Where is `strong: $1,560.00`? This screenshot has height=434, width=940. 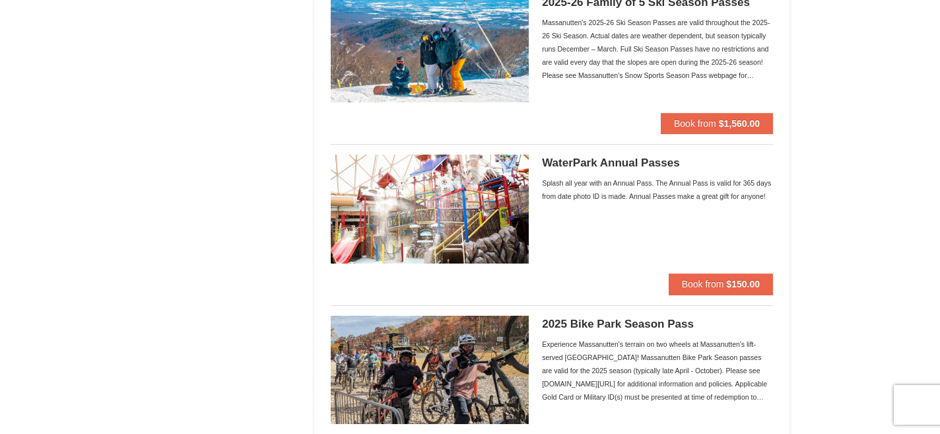
strong: $1,560.00 is located at coordinates (739, 123).